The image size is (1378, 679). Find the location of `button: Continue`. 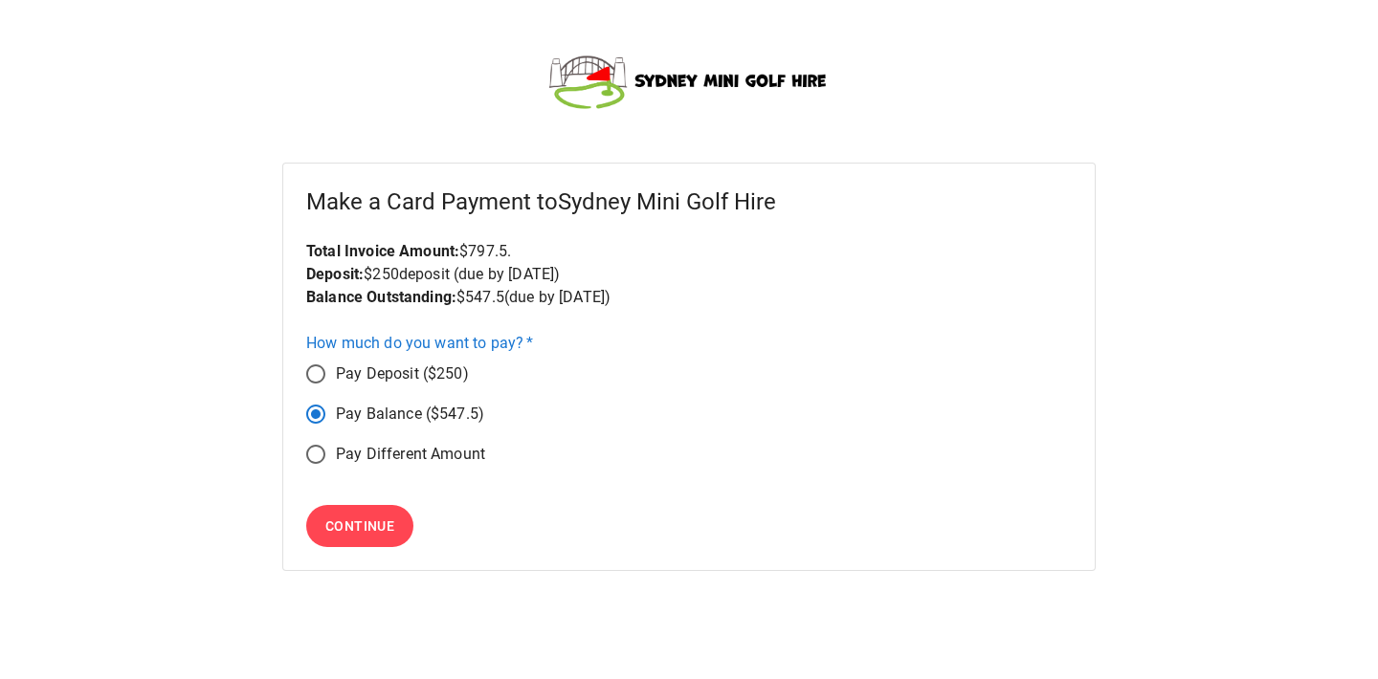

button: Continue is located at coordinates (360, 526).